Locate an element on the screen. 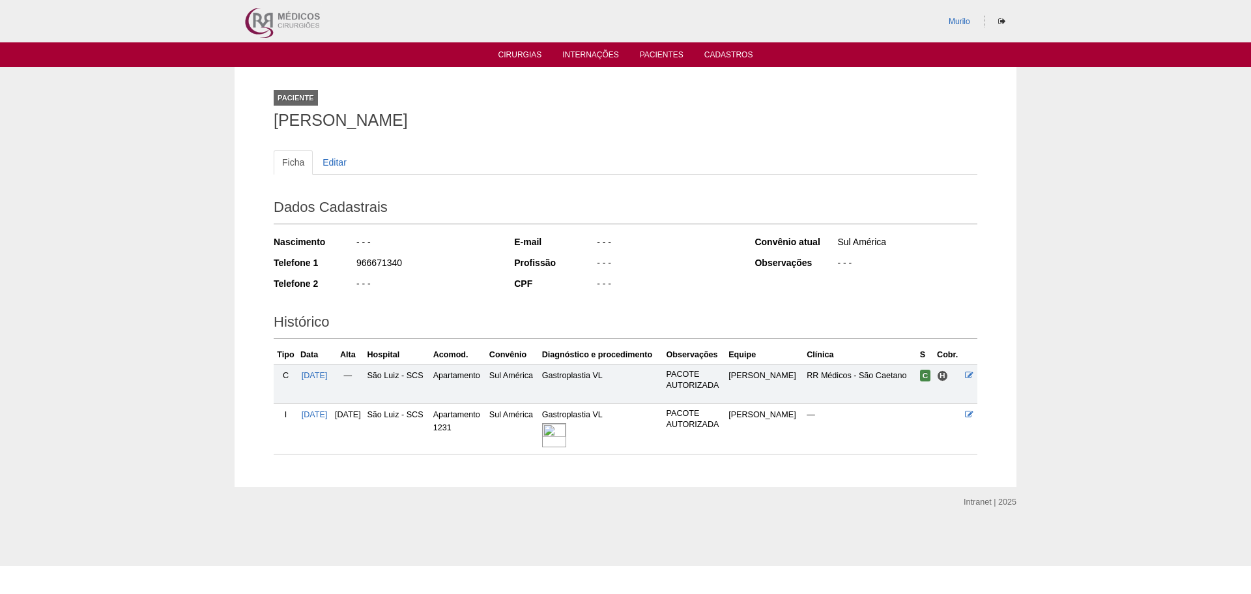 The height and width of the screenshot is (594, 1251). i: Sair is located at coordinates (1002, 22).